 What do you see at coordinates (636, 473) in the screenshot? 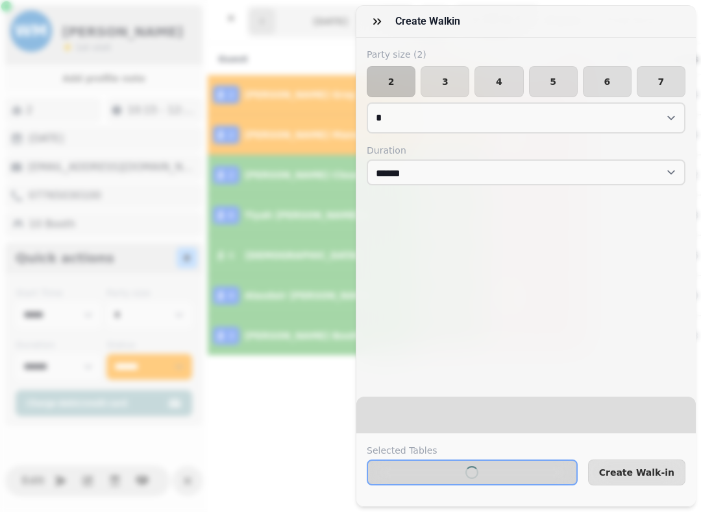
I see `span: Create Walk-in` at bounding box center [636, 473].